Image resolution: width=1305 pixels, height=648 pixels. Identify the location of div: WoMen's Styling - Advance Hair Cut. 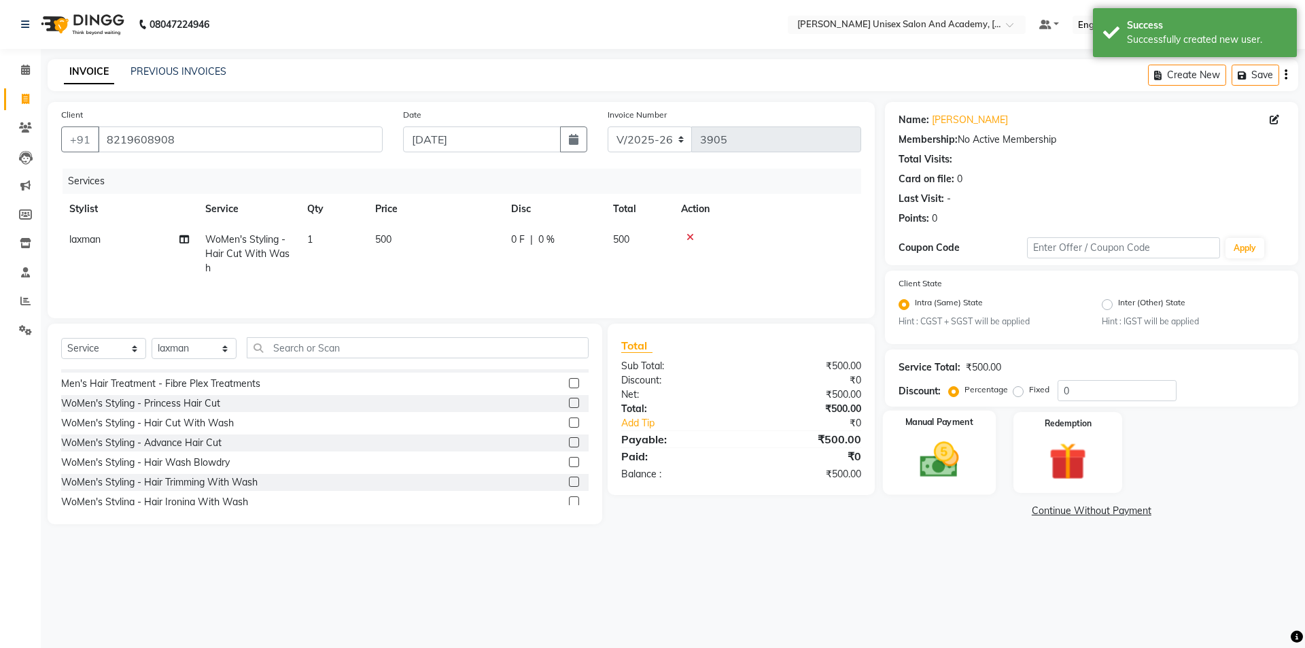
(141, 443).